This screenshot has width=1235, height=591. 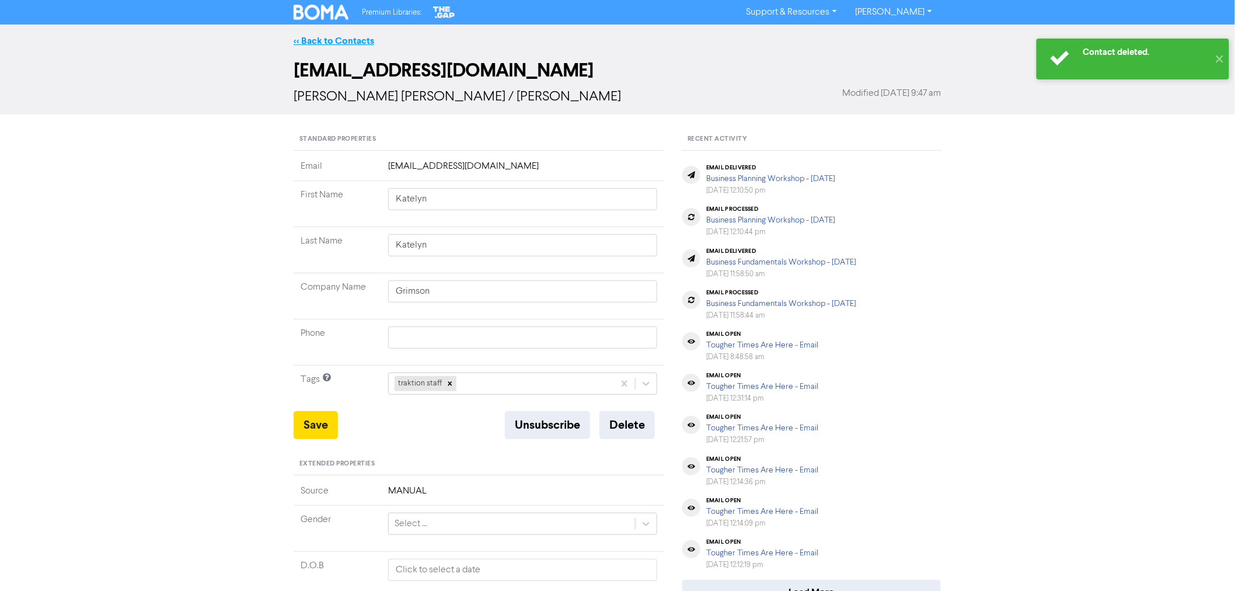 I want to click on td: Last Name, so click(x=337, y=250).